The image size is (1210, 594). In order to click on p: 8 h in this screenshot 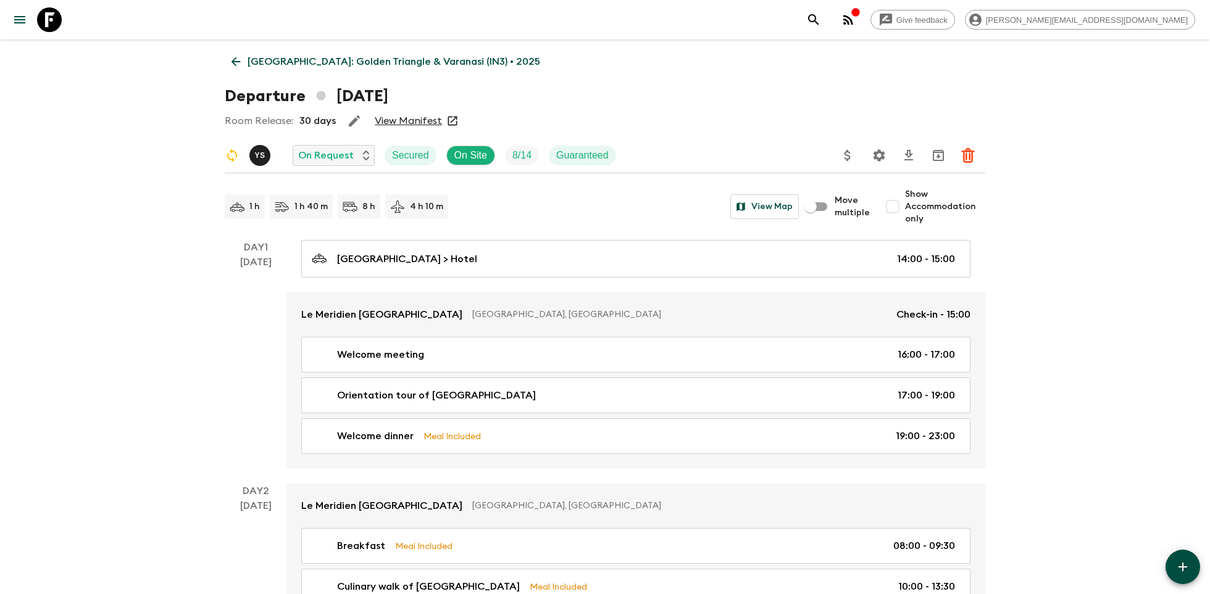, I will do `click(368, 207)`.